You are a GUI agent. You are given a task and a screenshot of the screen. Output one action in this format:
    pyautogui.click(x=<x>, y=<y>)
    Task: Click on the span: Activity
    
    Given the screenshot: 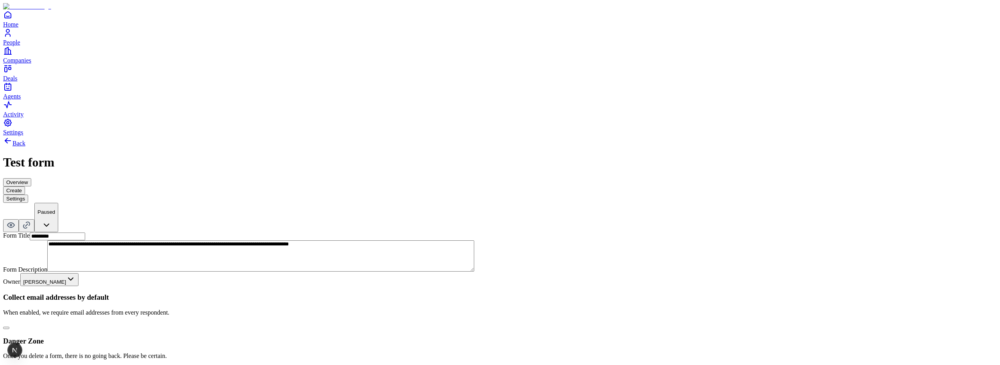 What is the action you would take?
    pyautogui.click(x=13, y=114)
    